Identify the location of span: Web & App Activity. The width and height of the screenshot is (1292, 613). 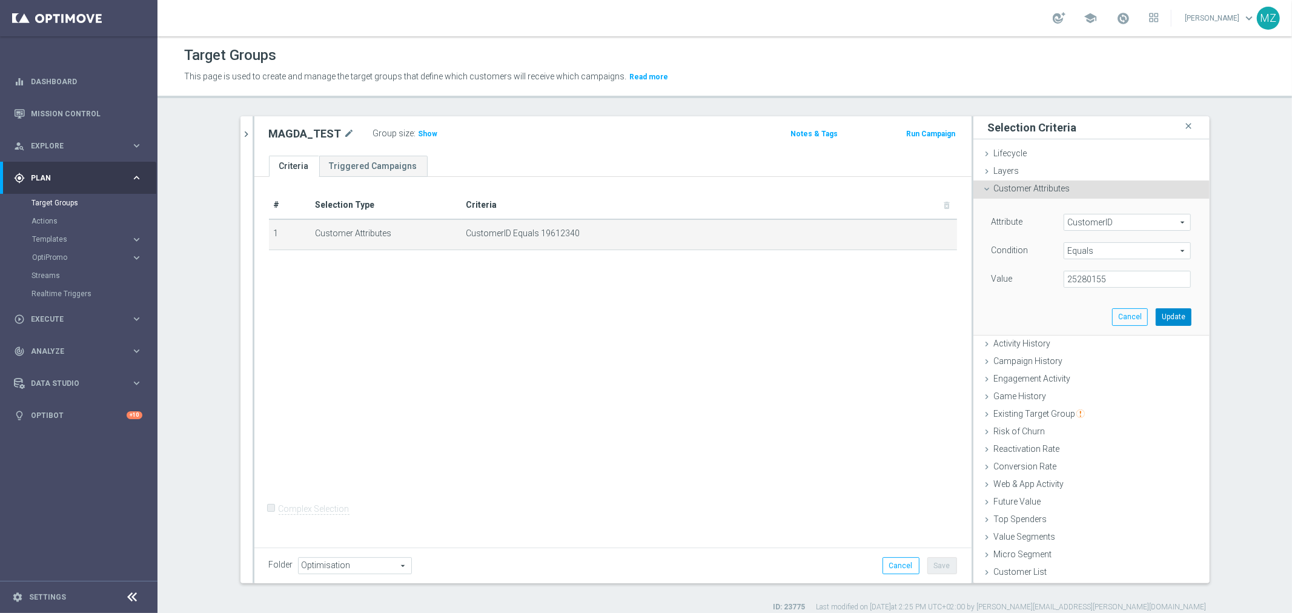
(1029, 484).